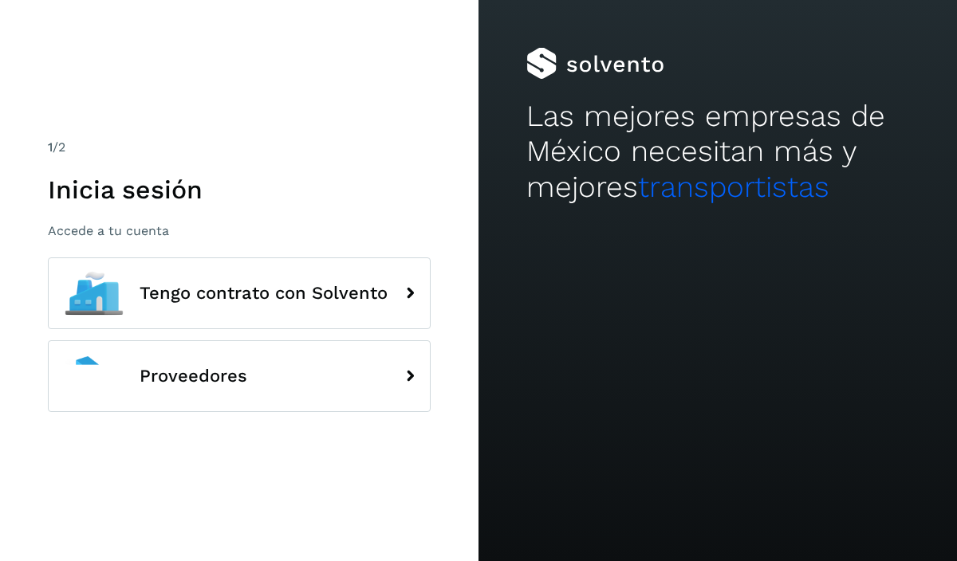 The image size is (957, 561). I want to click on p: Accede a tu cuenta, so click(239, 230).